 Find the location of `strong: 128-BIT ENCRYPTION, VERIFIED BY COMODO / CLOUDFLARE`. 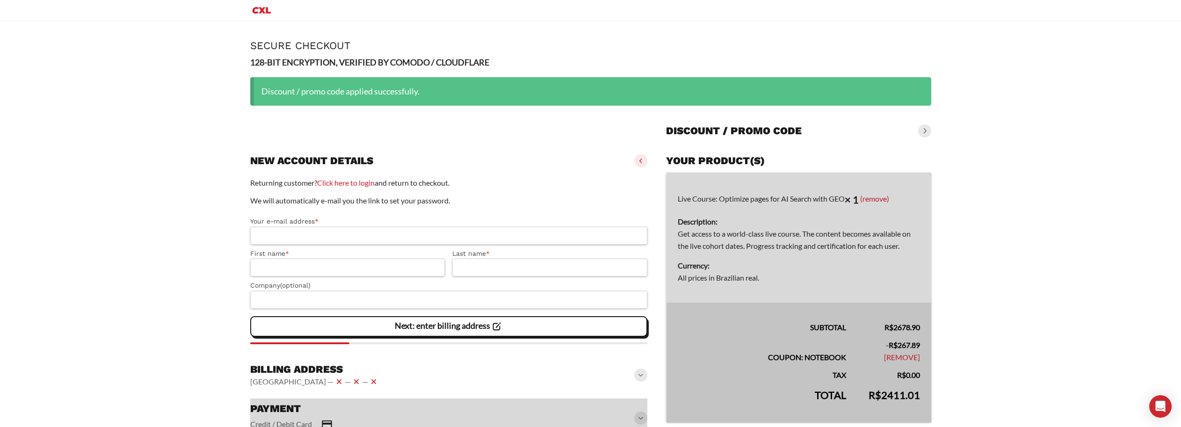

strong: 128-BIT ENCRYPTION, VERIFIED BY COMODO / CLOUDFLARE is located at coordinates (370, 62).